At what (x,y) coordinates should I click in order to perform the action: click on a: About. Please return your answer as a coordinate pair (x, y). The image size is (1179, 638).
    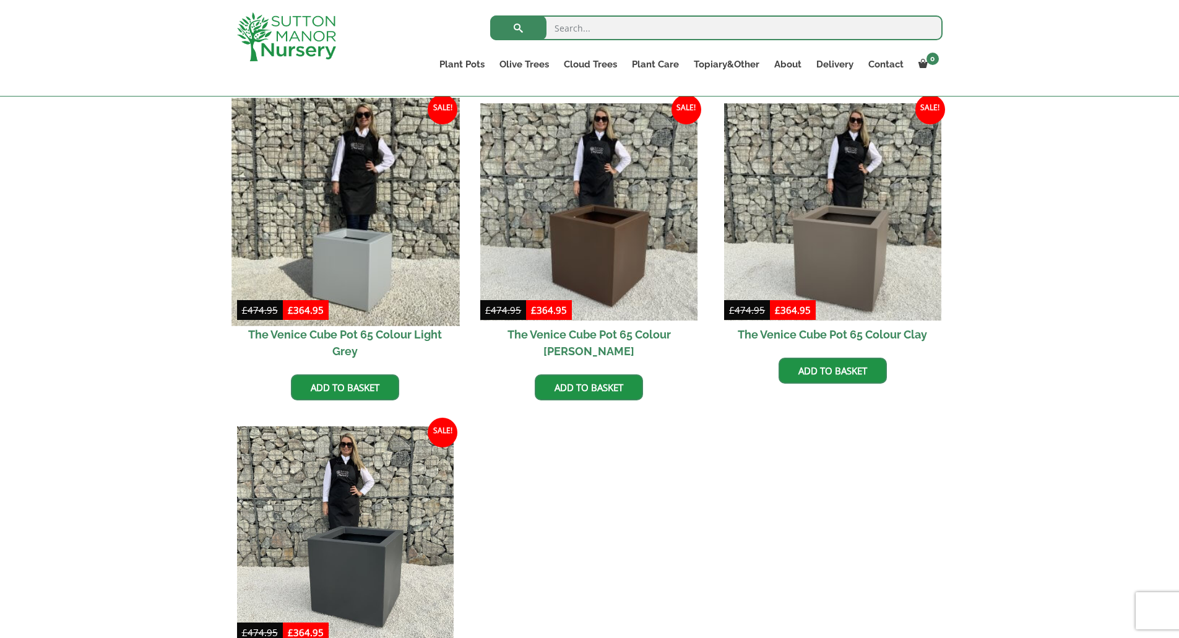
    Looking at the image, I should click on (788, 64).